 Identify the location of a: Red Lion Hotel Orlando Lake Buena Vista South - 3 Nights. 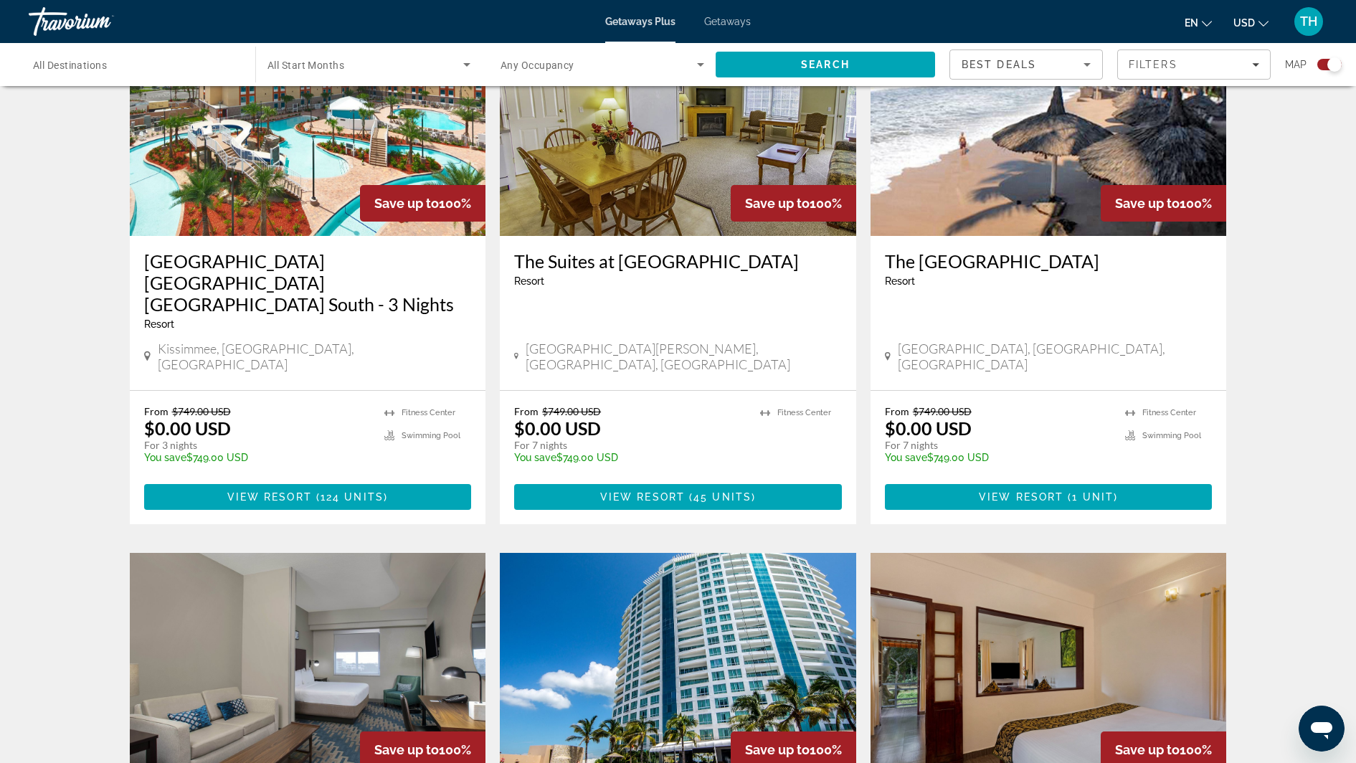
(308, 121).